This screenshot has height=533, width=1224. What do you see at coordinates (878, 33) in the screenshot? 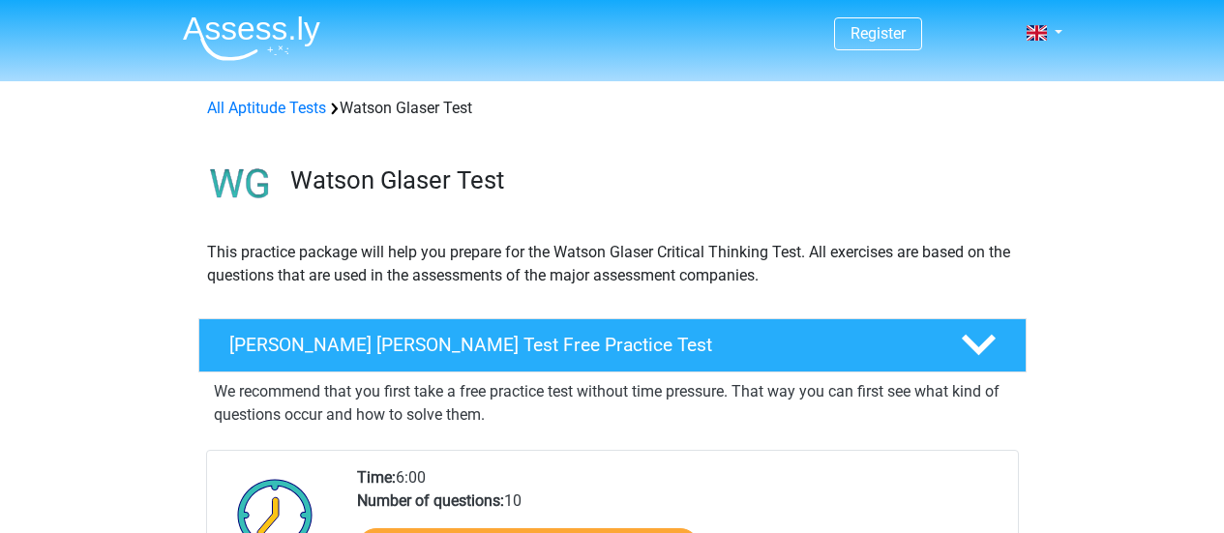
I see `a: Register` at bounding box center [878, 33].